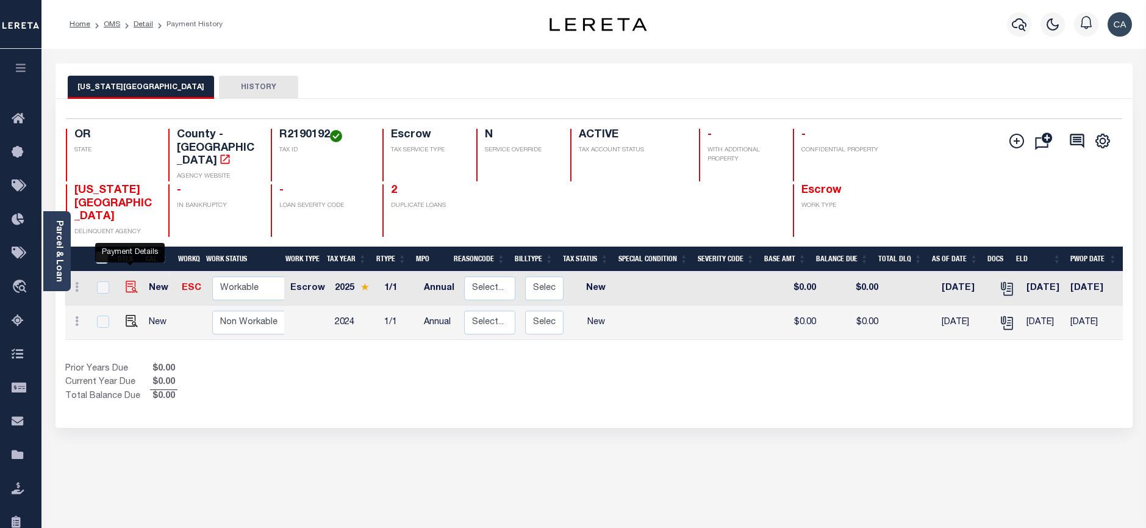 The height and width of the screenshot is (528, 1146). Describe the element at coordinates (308, 289) in the screenshot. I see `td: Escrow` at that location.